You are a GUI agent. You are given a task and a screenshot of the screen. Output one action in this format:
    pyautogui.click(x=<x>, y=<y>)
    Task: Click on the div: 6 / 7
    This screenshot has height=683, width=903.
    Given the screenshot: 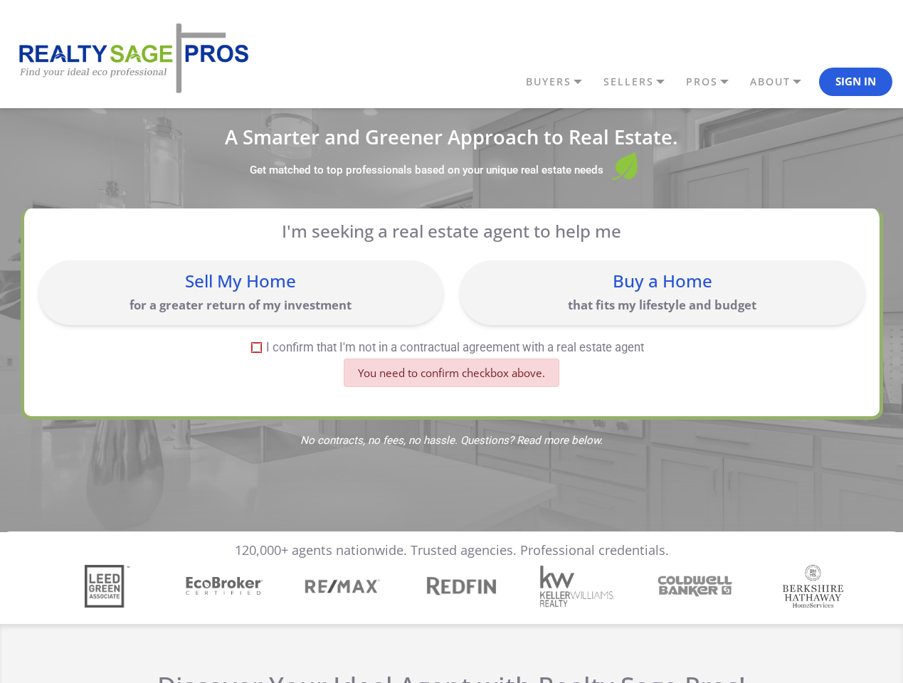 What is the action you would take?
    pyautogui.click(x=700, y=587)
    